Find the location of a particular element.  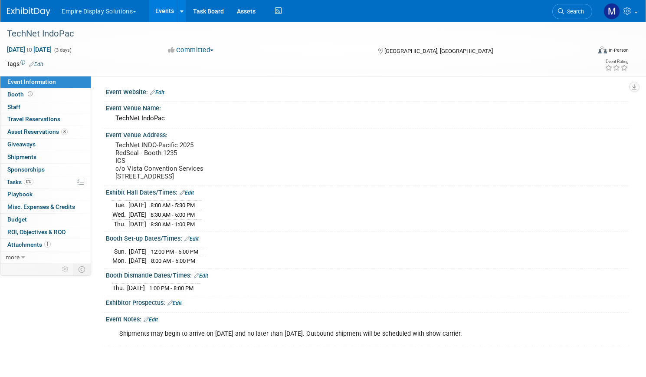

span: 1 is located at coordinates (47, 244).